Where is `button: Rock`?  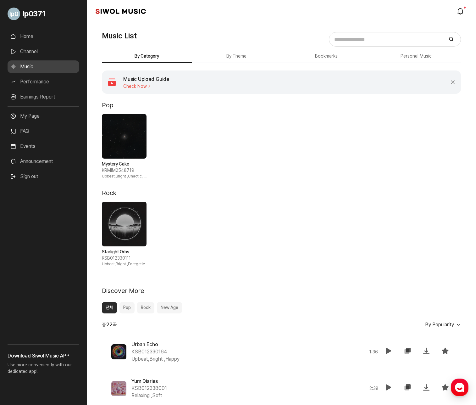 button: Rock is located at coordinates (146, 307).